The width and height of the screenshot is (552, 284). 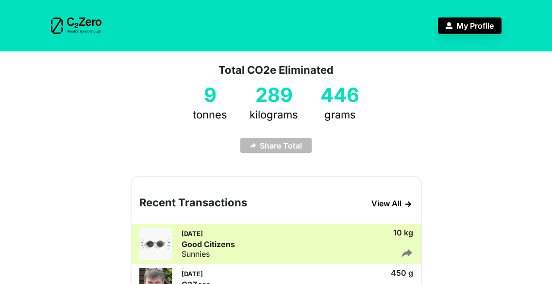 What do you see at coordinates (195, 254) in the screenshot?
I see `span: Sunnies` at bounding box center [195, 254].